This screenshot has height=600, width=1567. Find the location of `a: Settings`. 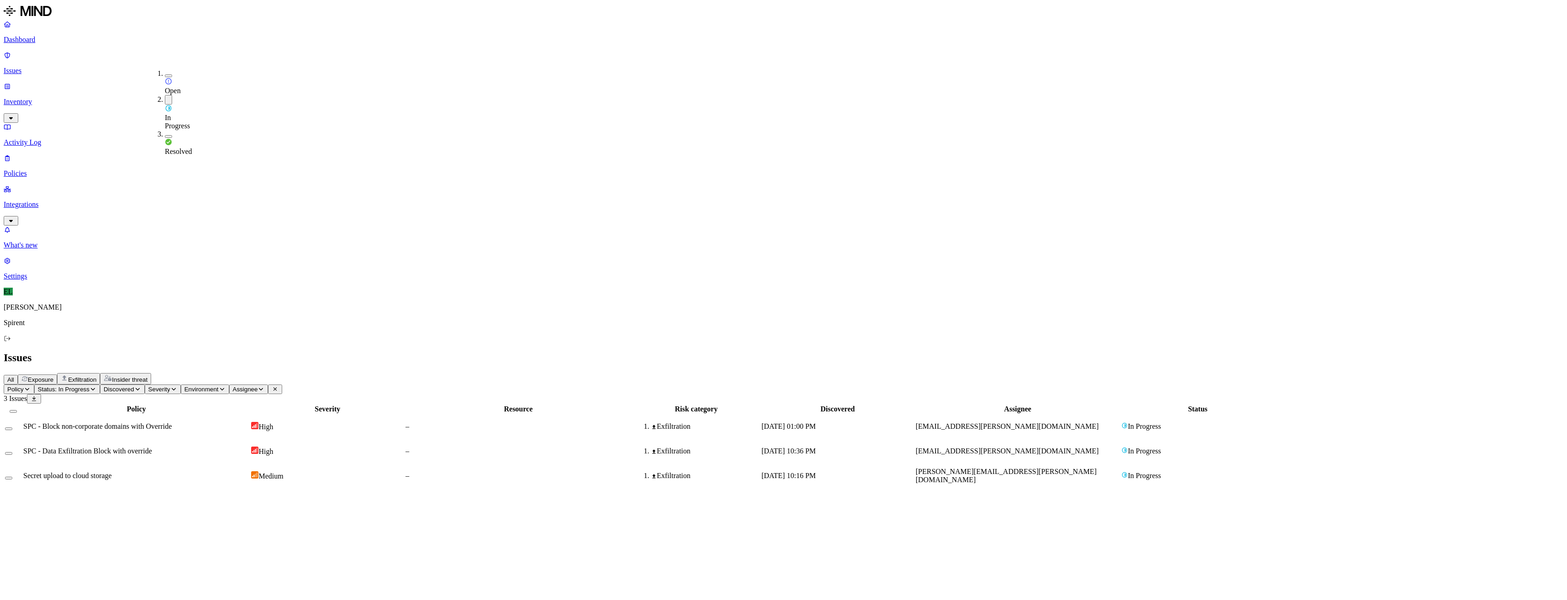

a: Settings is located at coordinates (784, 269).